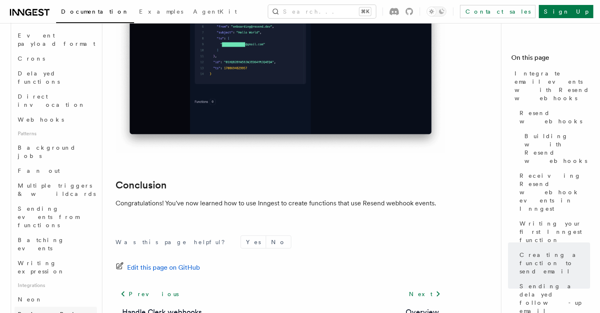 This screenshot has width=600, height=313. I want to click on span: Examples, so click(161, 12).